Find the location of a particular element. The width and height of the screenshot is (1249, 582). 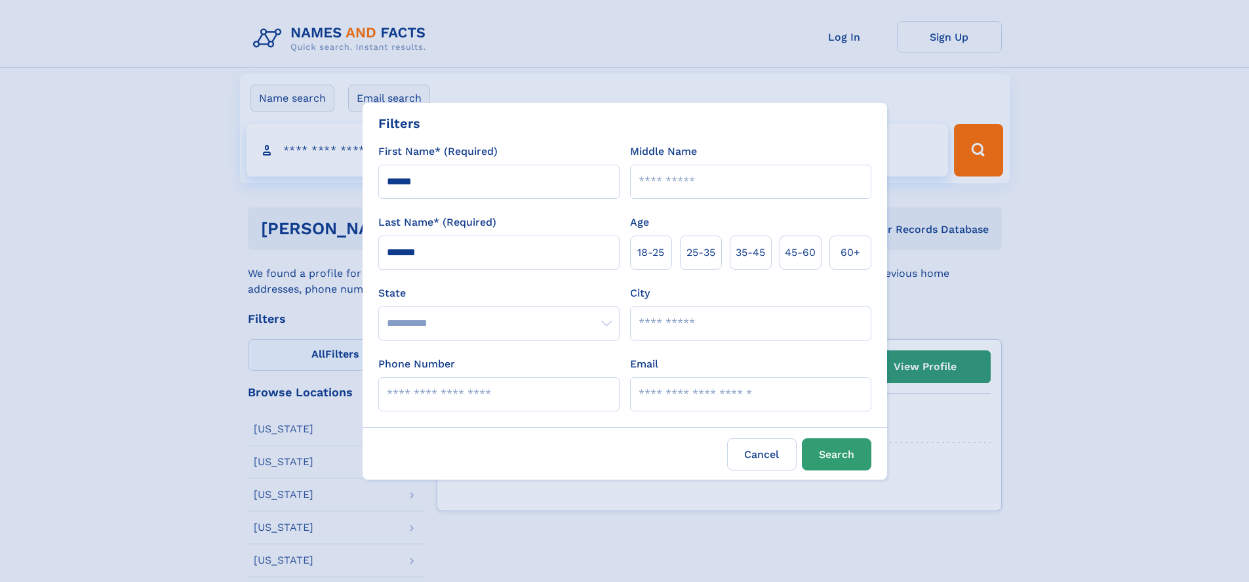

label: Age is located at coordinates (639, 222).